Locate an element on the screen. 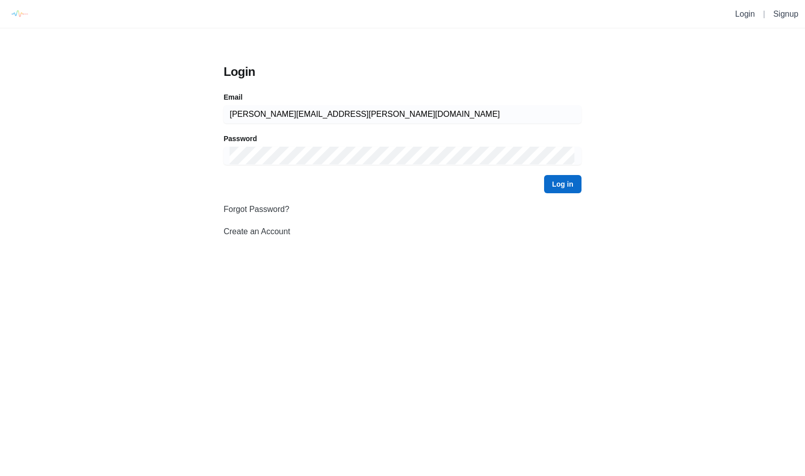 Image resolution: width=805 pixels, height=476 pixels. label: Password is located at coordinates (240, 138).